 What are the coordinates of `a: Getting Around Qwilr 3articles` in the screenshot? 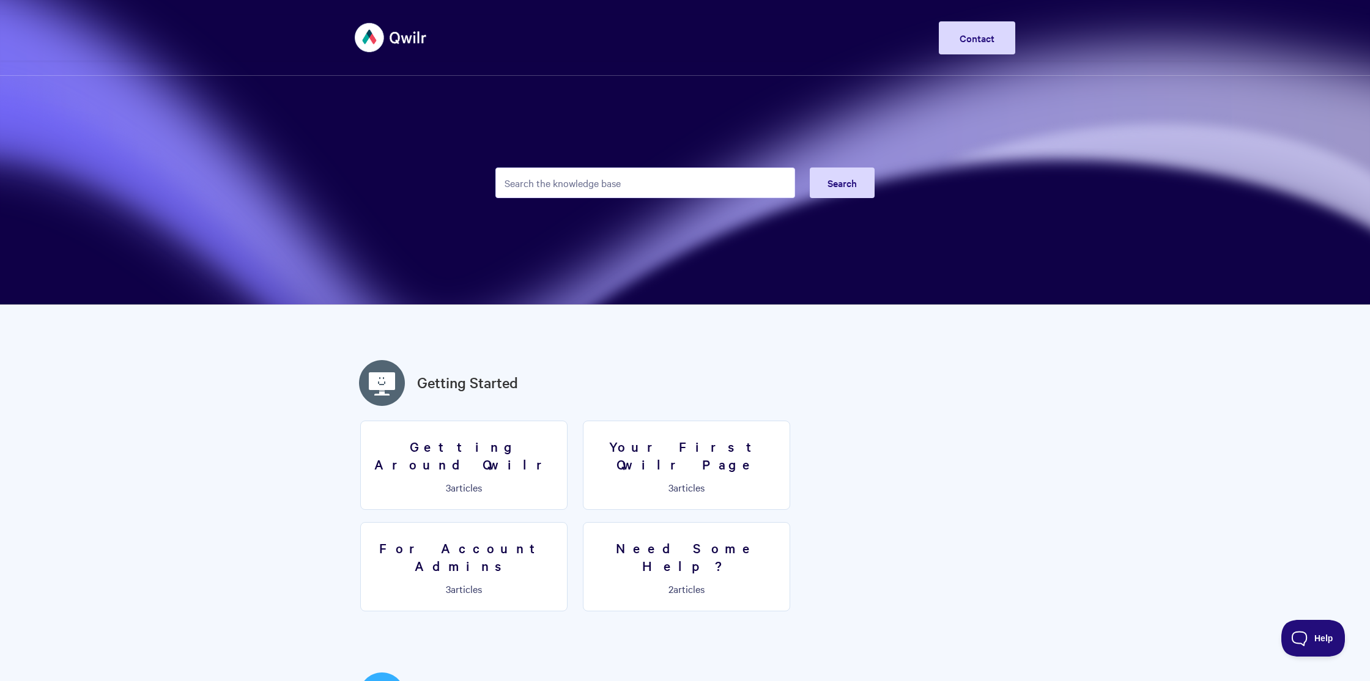 It's located at (464, 465).